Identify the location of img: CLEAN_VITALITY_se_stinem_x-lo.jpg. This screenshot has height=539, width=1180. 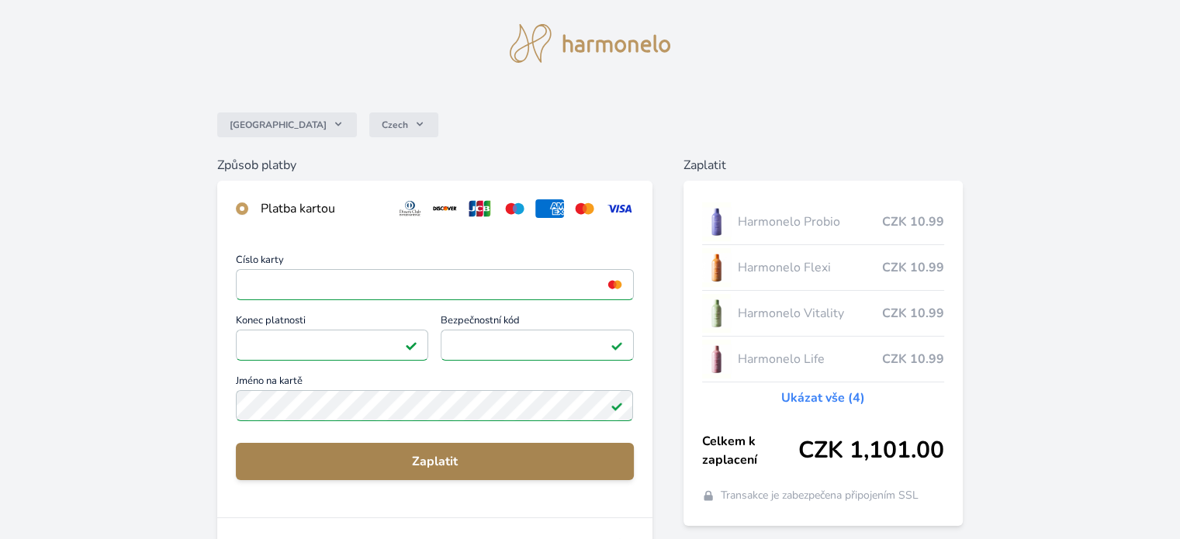
(717, 313).